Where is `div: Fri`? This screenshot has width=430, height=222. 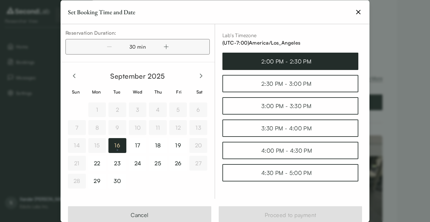 div: Fri is located at coordinates (179, 91).